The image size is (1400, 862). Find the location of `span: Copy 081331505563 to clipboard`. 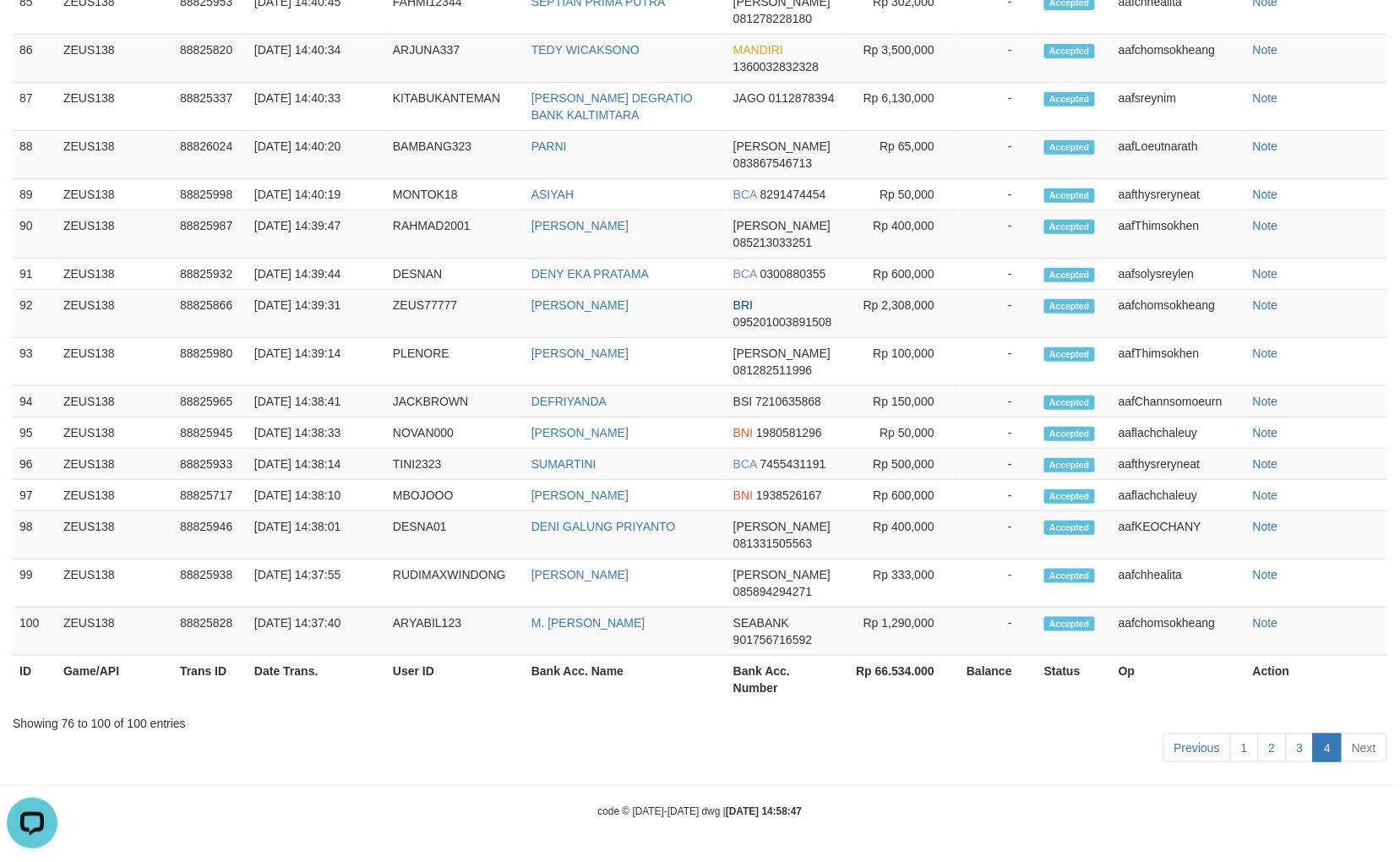

span: Copy 081331505563 to clipboard is located at coordinates (772, 544).